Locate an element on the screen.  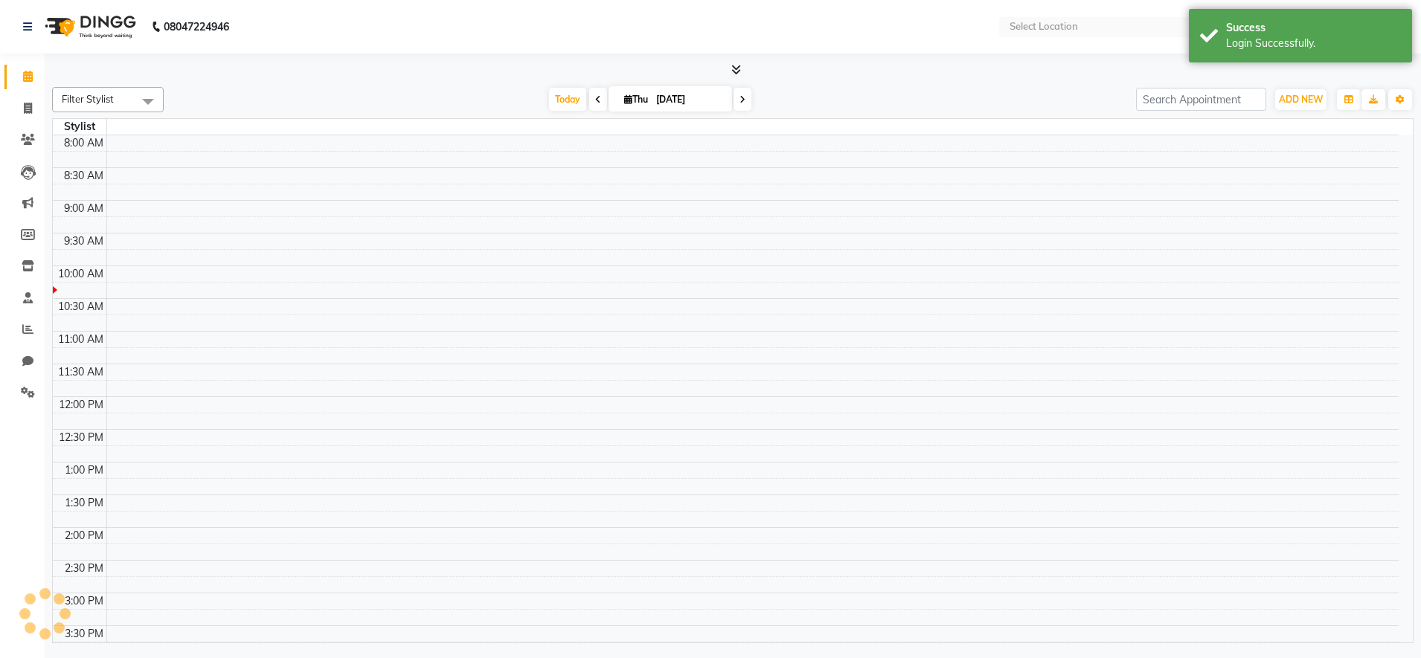
div: 9:00 AM is located at coordinates (83, 208).